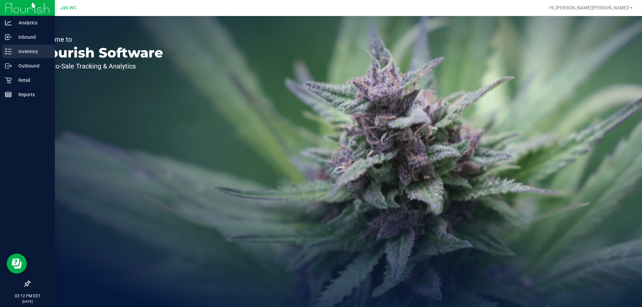 This screenshot has height=307, width=642. Describe the element at coordinates (8, 80) in the screenshot. I see `inline-svg: Retail` at that location.